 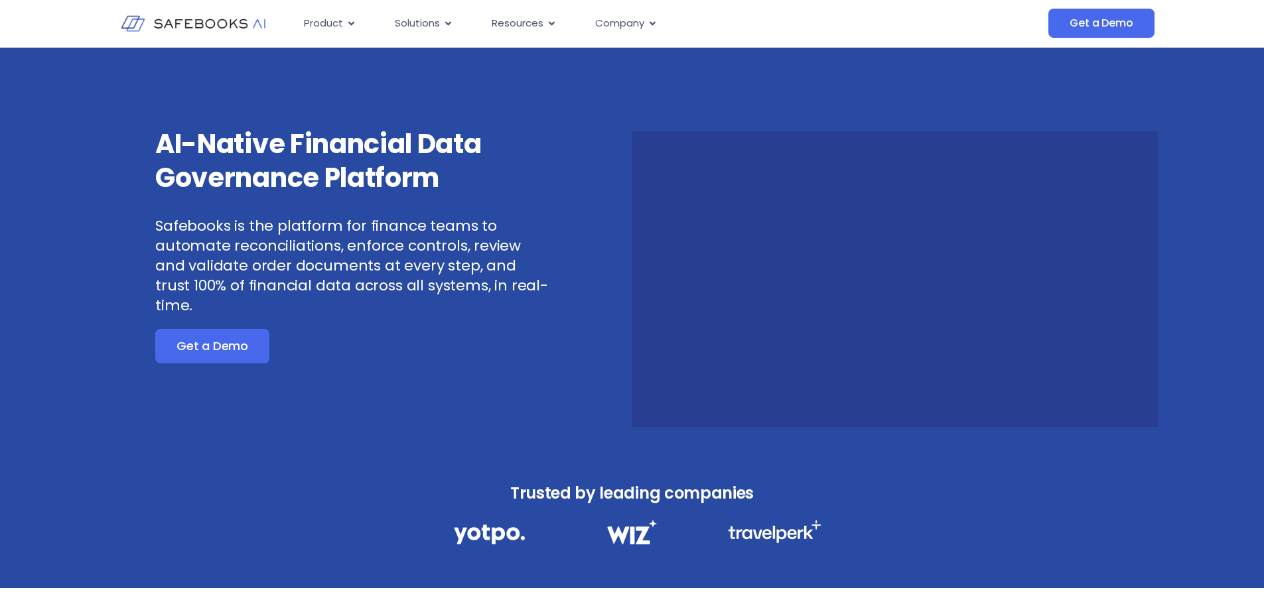 I want to click on nav: Menu, so click(x=604, y=23).